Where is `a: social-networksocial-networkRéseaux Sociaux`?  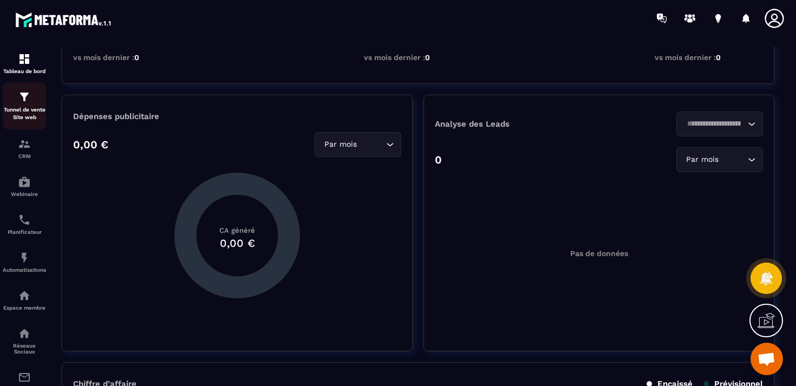 a: social-networksocial-networkRéseaux Sociaux is located at coordinates (24, 341).